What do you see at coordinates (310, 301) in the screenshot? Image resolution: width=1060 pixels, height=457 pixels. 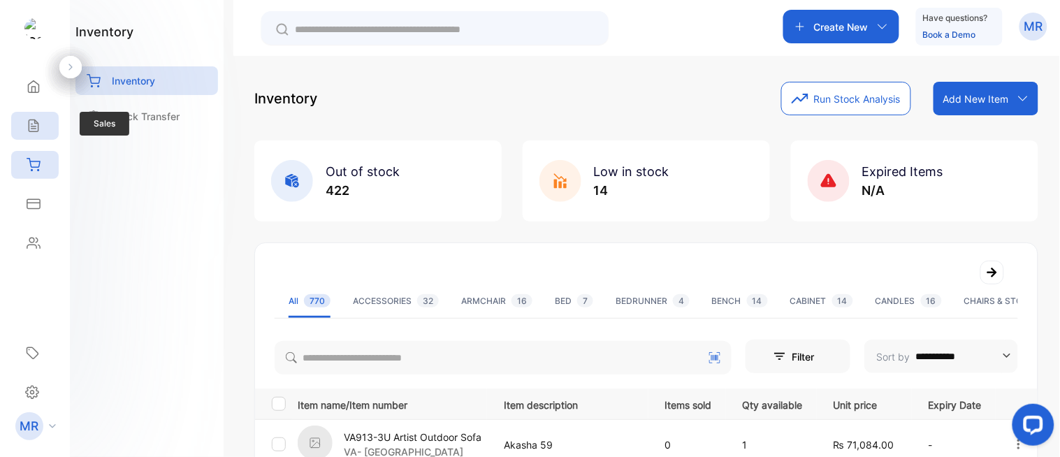 I see `div: All` at bounding box center [310, 301].